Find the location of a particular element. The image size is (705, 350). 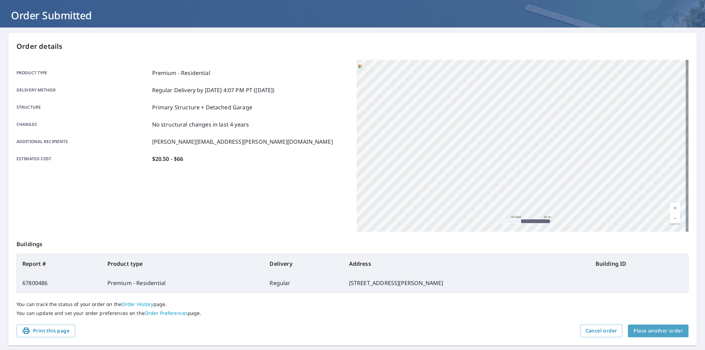

button: Print this page is located at coordinates (46, 331).